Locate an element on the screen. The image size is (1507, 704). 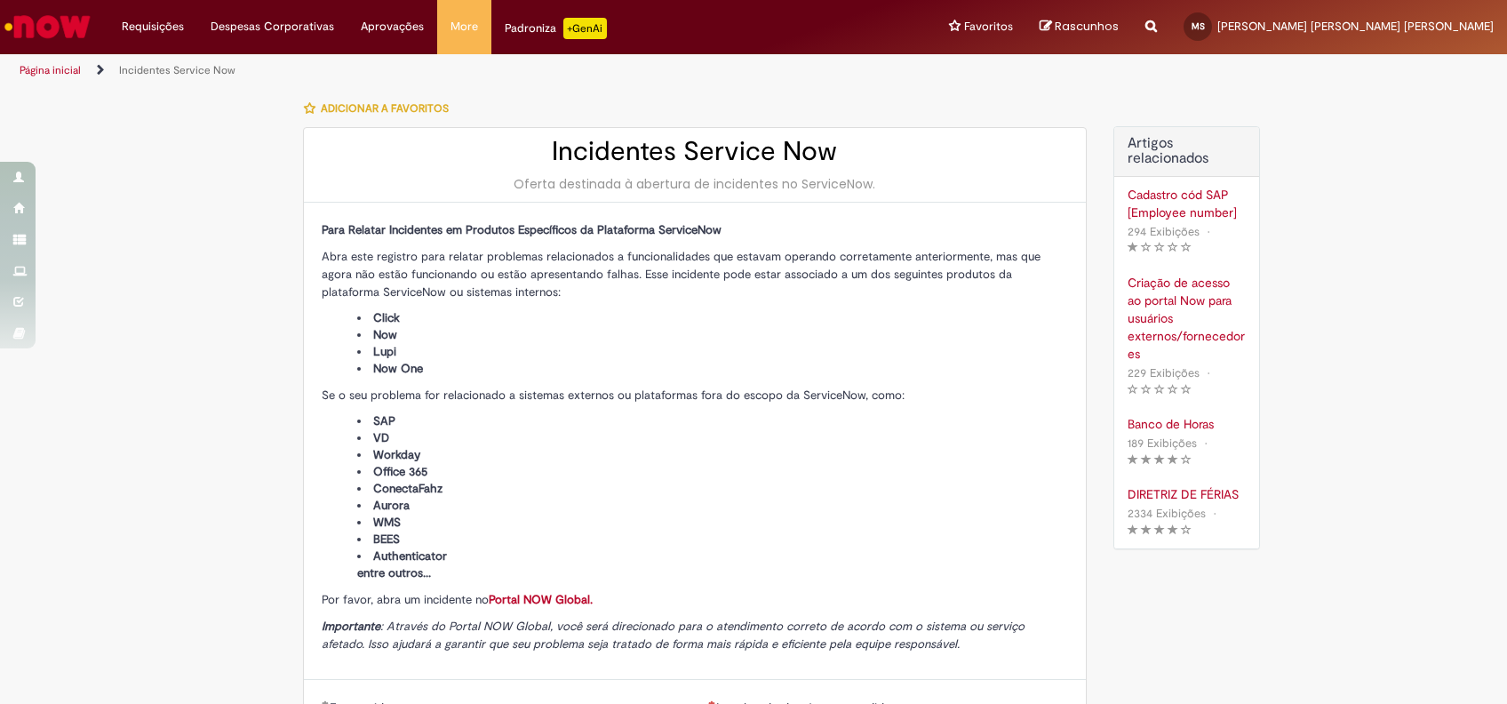
div: Criação de acesso ao portal Now para usuários externos/fornecedores is located at coordinates (1187, 318).